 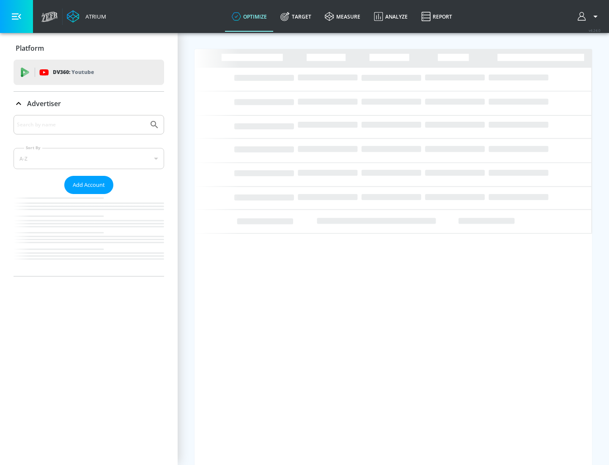 What do you see at coordinates (81, 125) in the screenshot?
I see `input: Search by name` at bounding box center [81, 125].